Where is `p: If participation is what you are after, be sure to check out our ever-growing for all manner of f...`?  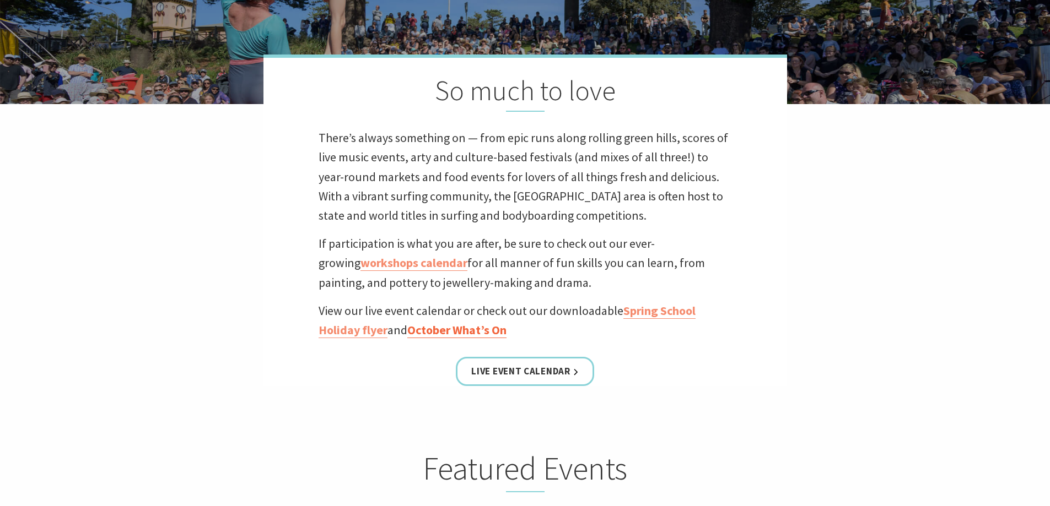 p: If participation is what you are after, be sure to check out our ever-growing for all manner of f... is located at coordinates (525, 263).